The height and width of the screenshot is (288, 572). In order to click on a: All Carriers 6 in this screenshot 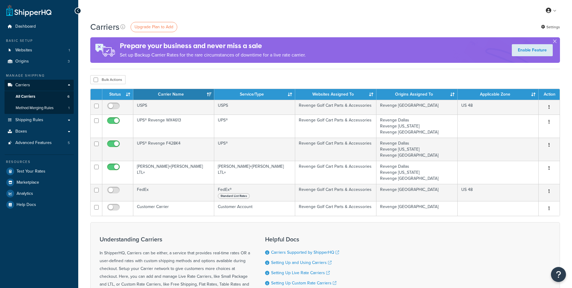, I will do `click(39, 97)`.